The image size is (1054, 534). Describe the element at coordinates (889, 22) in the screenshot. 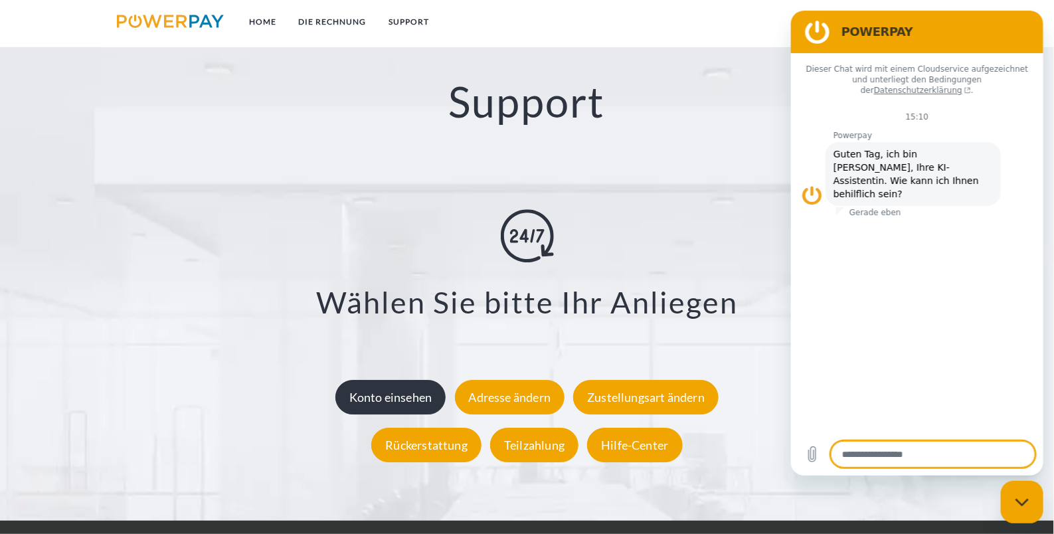

I see `a: agb` at that location.